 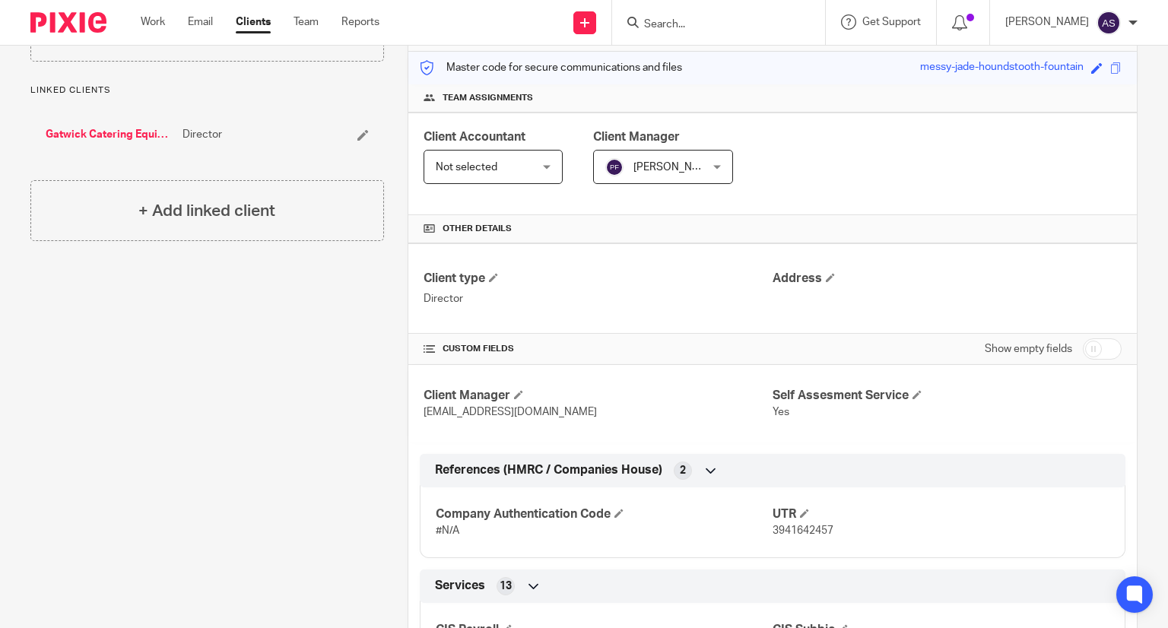 What do you see at coordinates (891, 22) in the screenshot?
I see `span: Get Support` at bounding box center [891, 22].